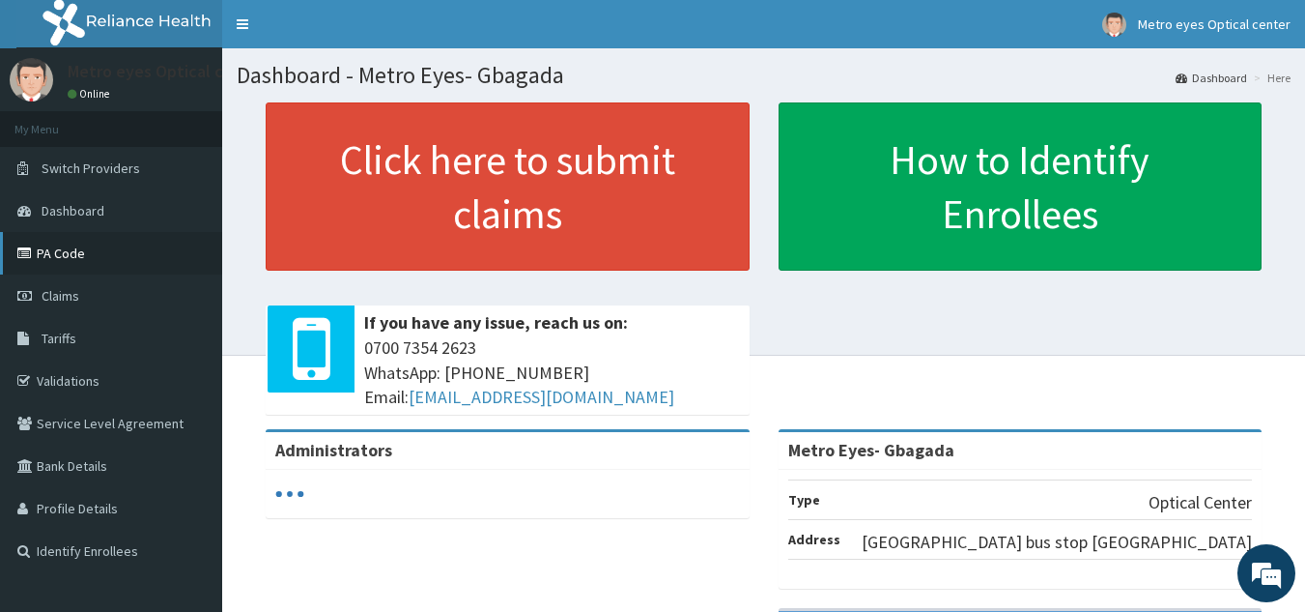 The image size is (1305, 612). Describe the element at coordinates (1214, 24) in the screenshot. I see `span: Metro eyes Optical center` at that location.